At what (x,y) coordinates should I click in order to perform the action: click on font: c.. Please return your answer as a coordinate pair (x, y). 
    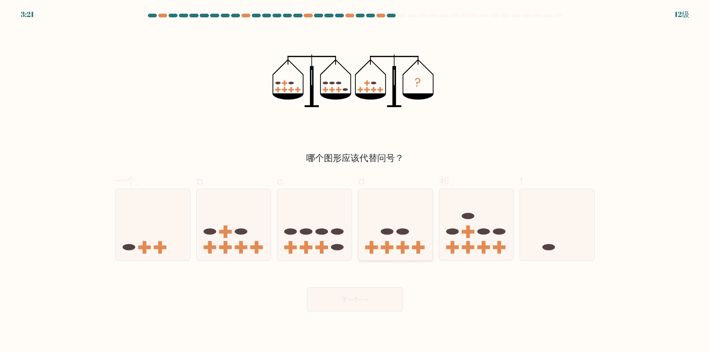
    Looking at the image, I should click on (281, 181).